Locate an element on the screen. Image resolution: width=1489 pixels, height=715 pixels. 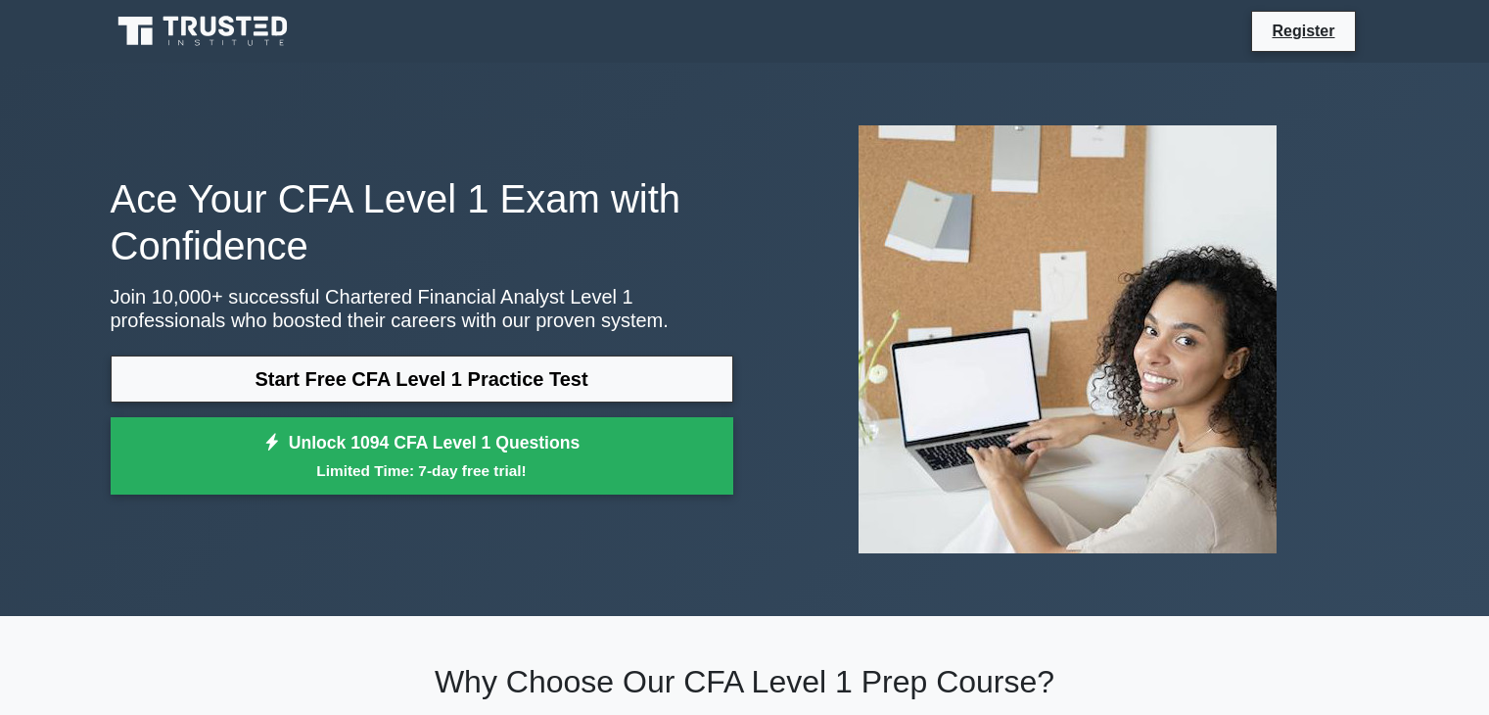
small: Limited Time: 7-day free trial! is located at coordinates (422, 470).